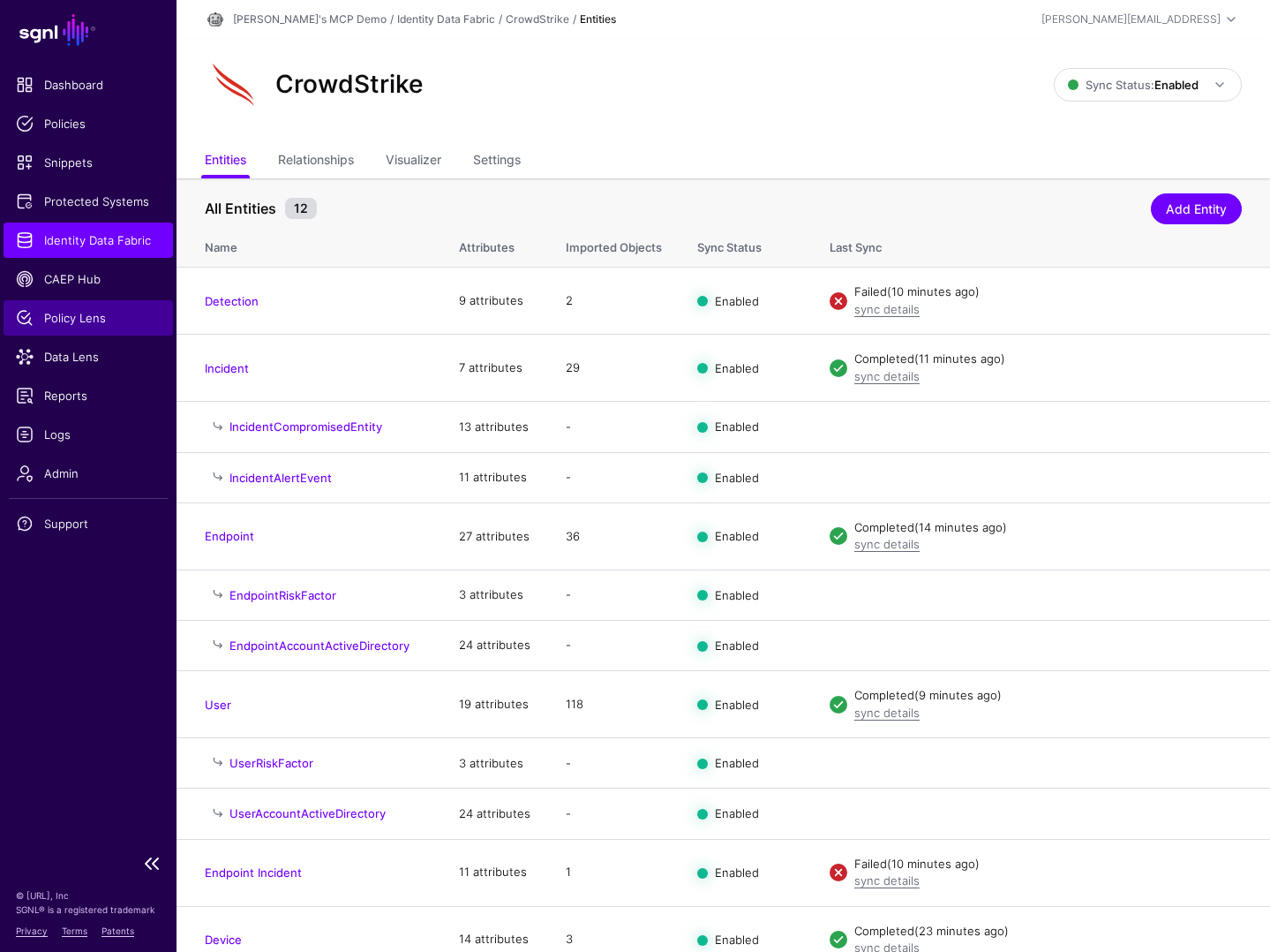  I want to click on a: Data Lens, so click(88, 357).